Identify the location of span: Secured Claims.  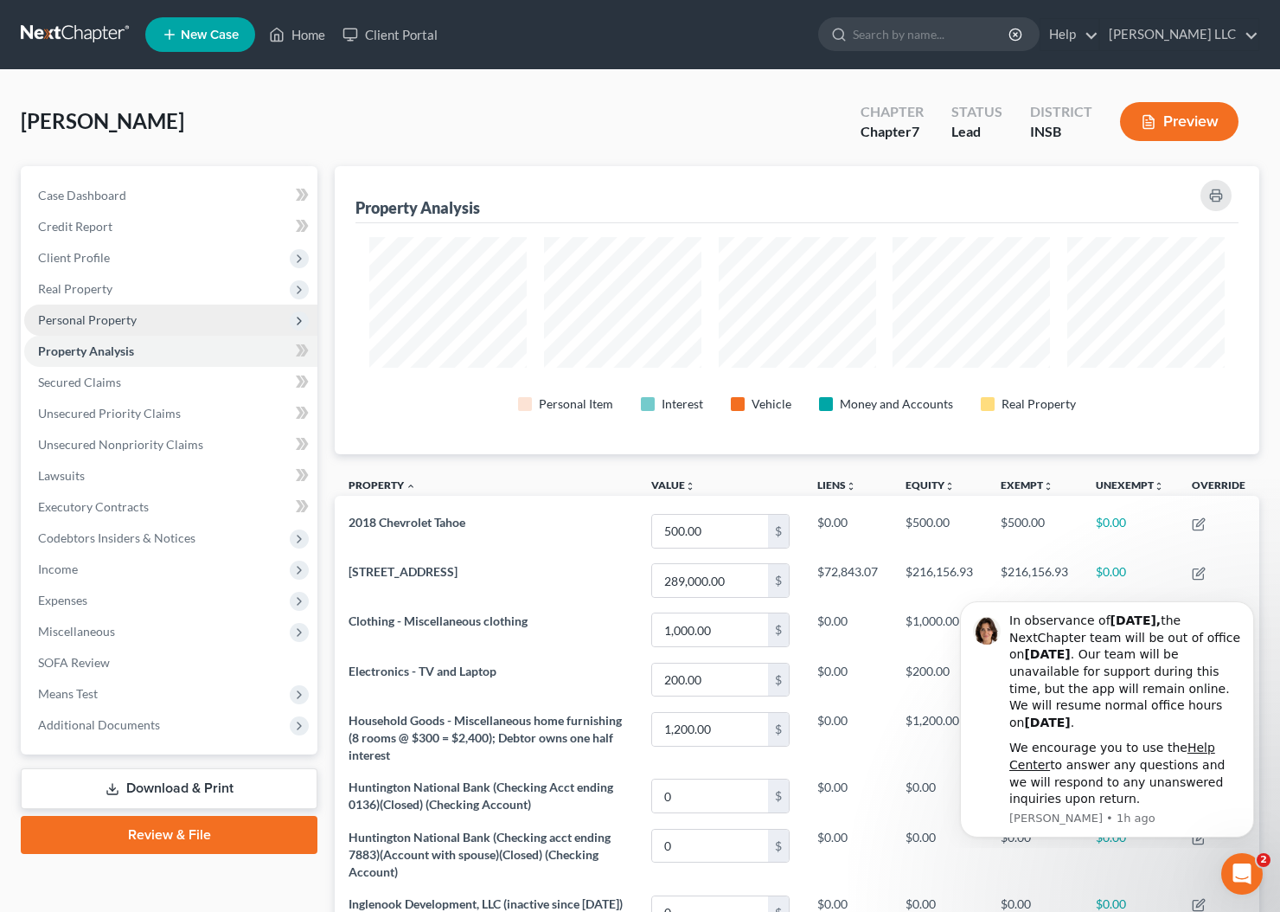
(80, 381).